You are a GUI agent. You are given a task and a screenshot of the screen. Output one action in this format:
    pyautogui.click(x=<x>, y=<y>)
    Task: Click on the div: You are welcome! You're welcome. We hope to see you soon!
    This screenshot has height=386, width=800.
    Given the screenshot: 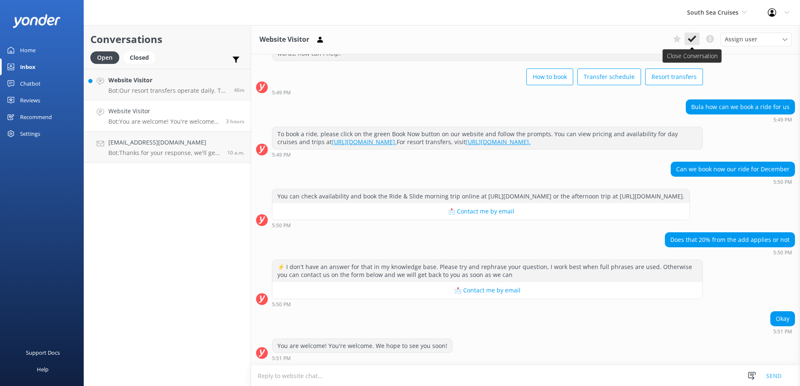 What is the action you would take?
    pyautogui.click(x=362, y=346)
    